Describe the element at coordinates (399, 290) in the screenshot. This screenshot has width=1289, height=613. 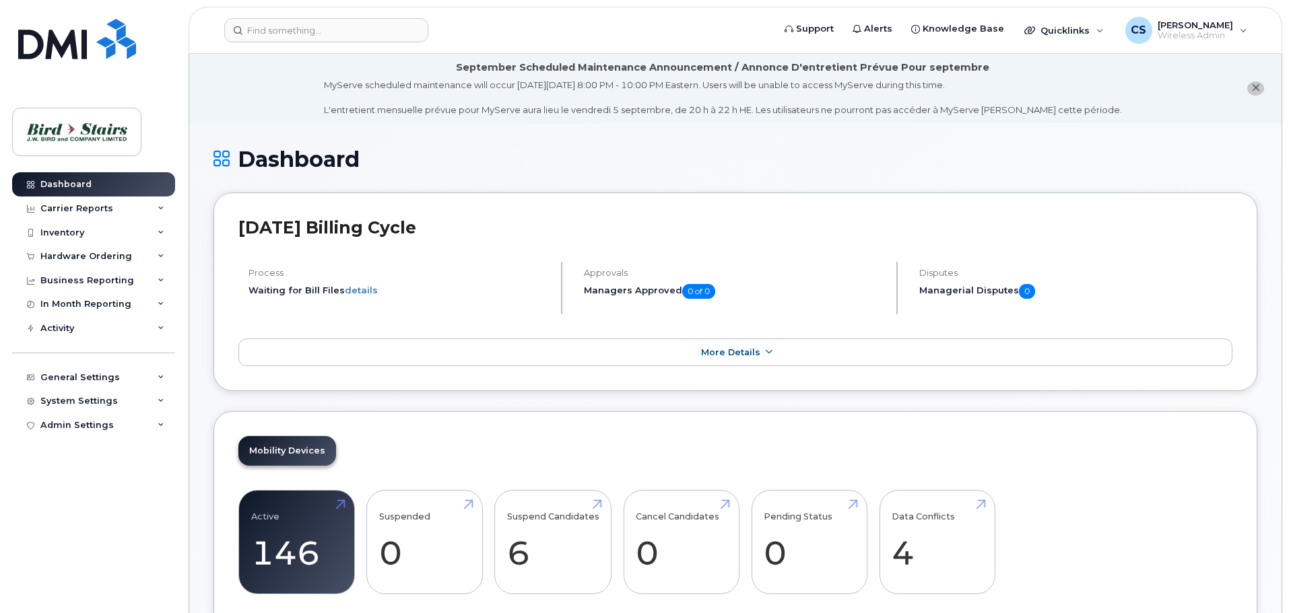
I see `li: Waiting for Bill Files` at that location.